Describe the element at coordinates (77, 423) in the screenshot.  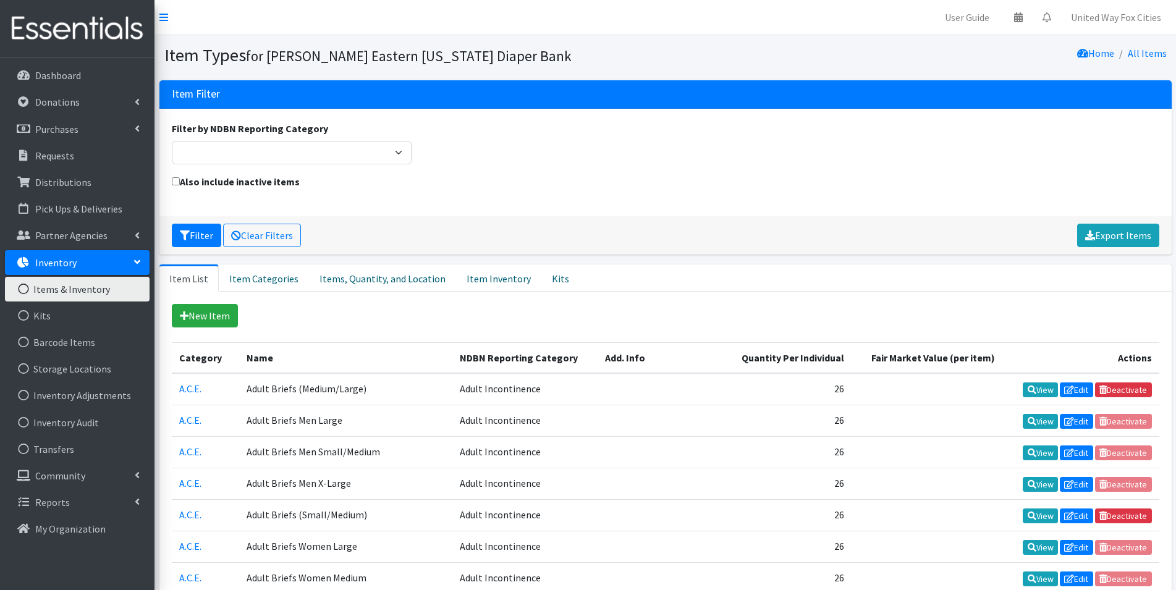
I see `a: Inventory Audit` at that location.